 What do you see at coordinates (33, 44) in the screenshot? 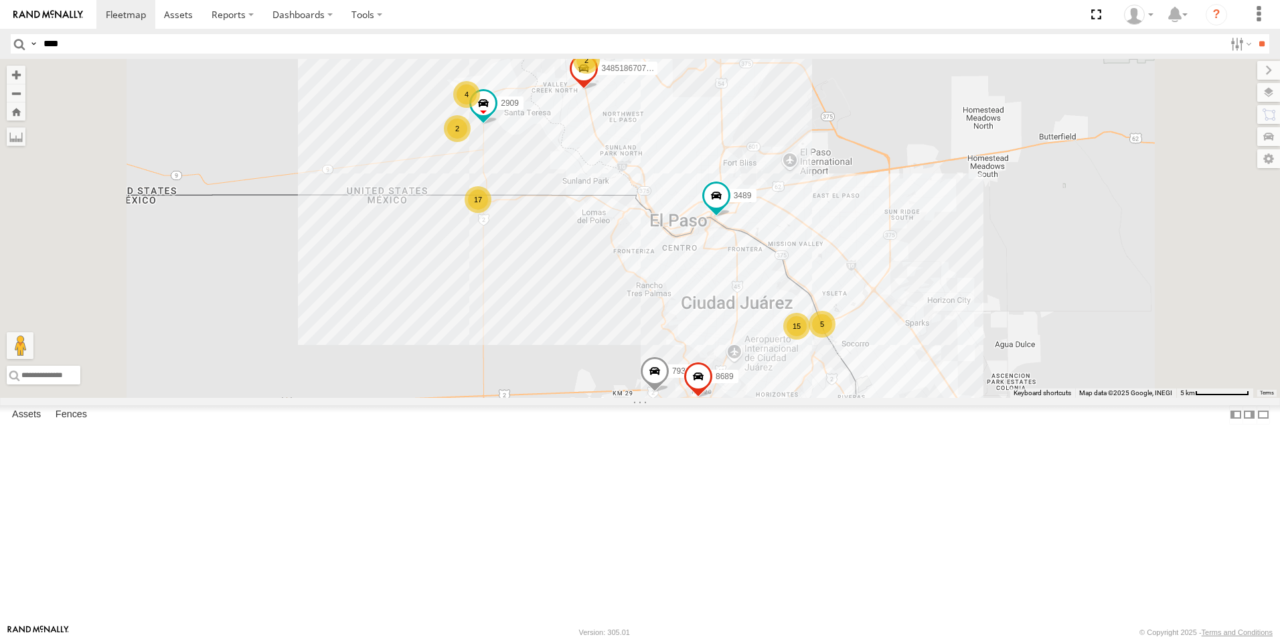
I see `label: Search Query` at bounding box center [33, 44].